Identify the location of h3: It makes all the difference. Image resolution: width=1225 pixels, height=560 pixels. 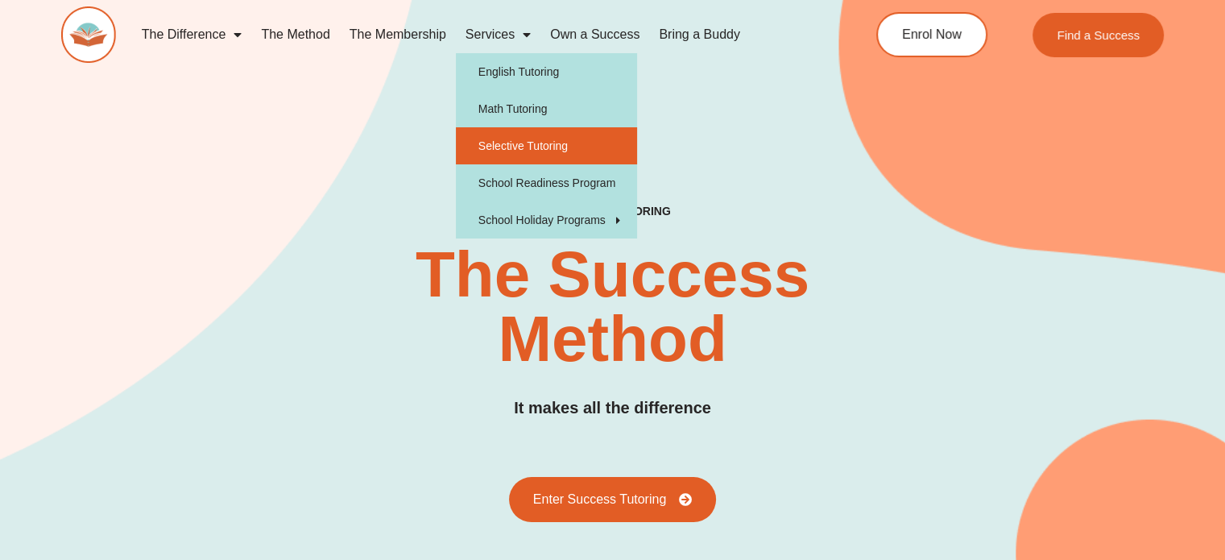
(612, 407).